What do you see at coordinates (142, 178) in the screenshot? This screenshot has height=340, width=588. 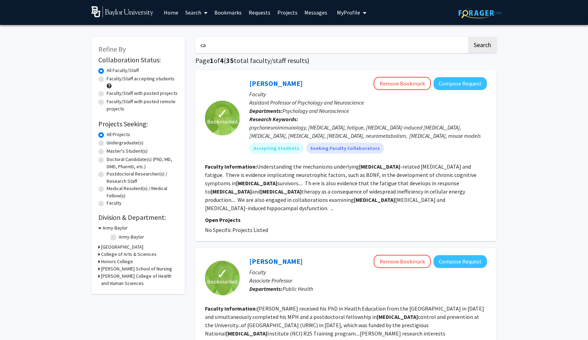 I see `label: Postdoctoral Researcher(s) / Research Staff` at bounding box center [142, 178].